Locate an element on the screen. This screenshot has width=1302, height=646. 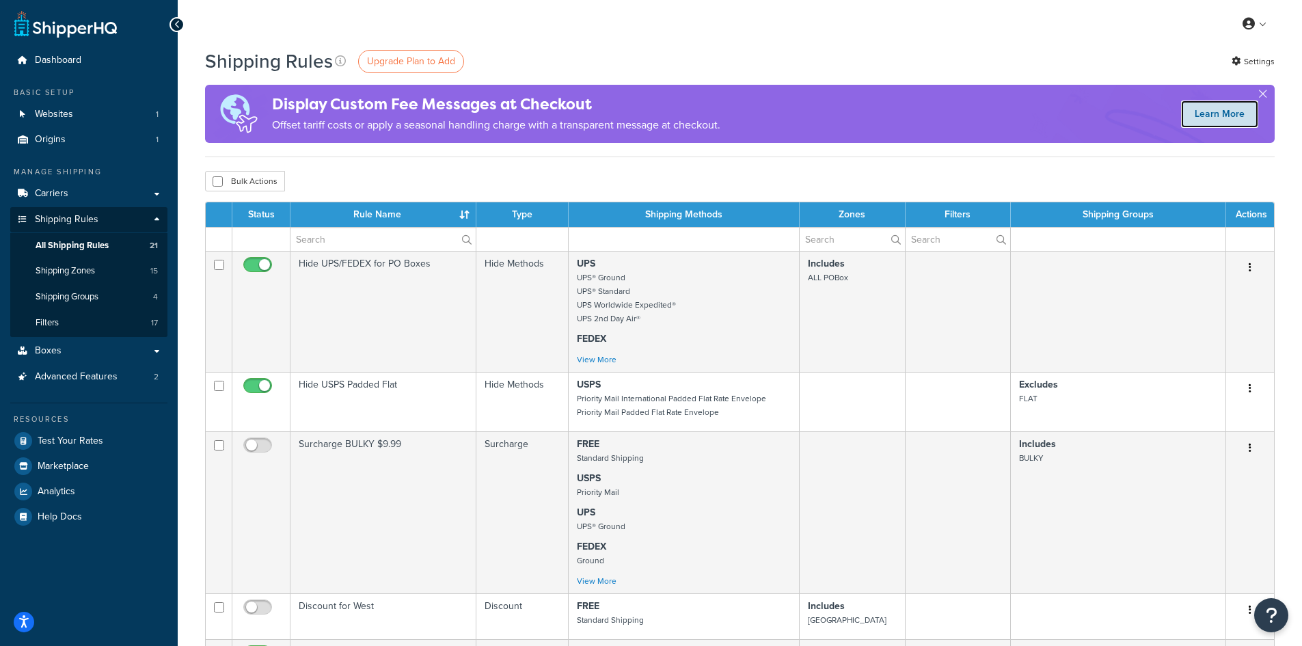
a: Origins 1 is located at coordinates (89, 139).